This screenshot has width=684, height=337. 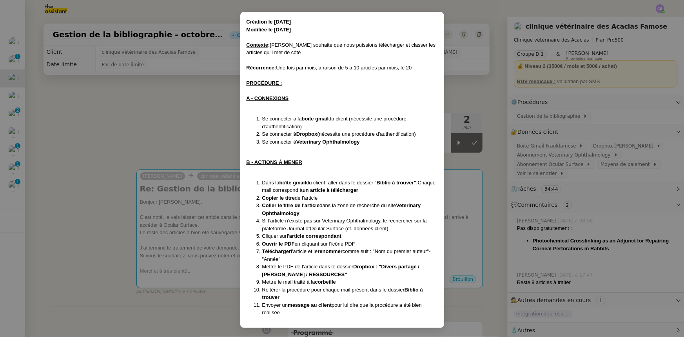 I want to click on li: dans la zone de recherche du site, so click(x=350, y=209).